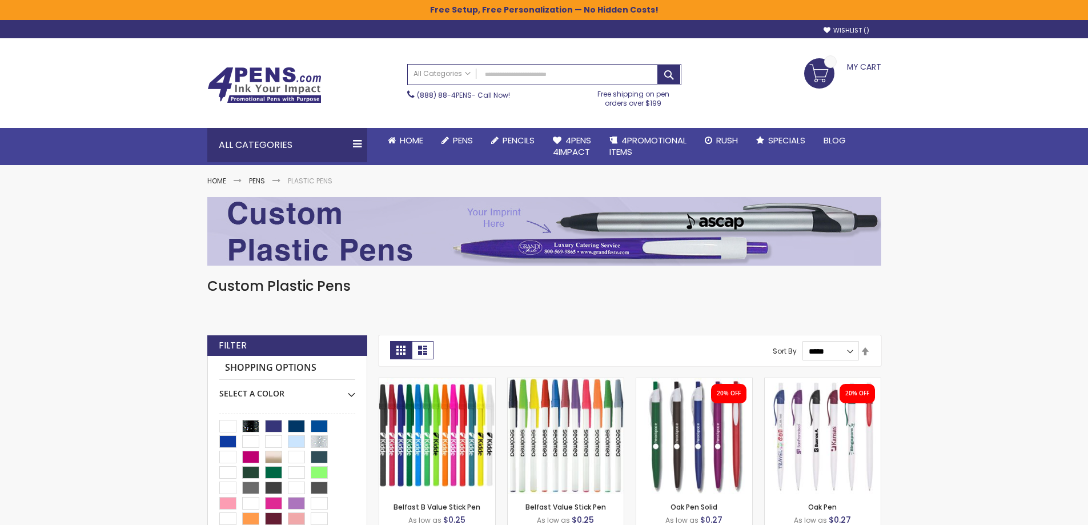 The height and width of the screenshot is (525, 1088). Describe the element at coordinates (287, 368) in the screenshot. I see `strong: Shopping Options` at that location.